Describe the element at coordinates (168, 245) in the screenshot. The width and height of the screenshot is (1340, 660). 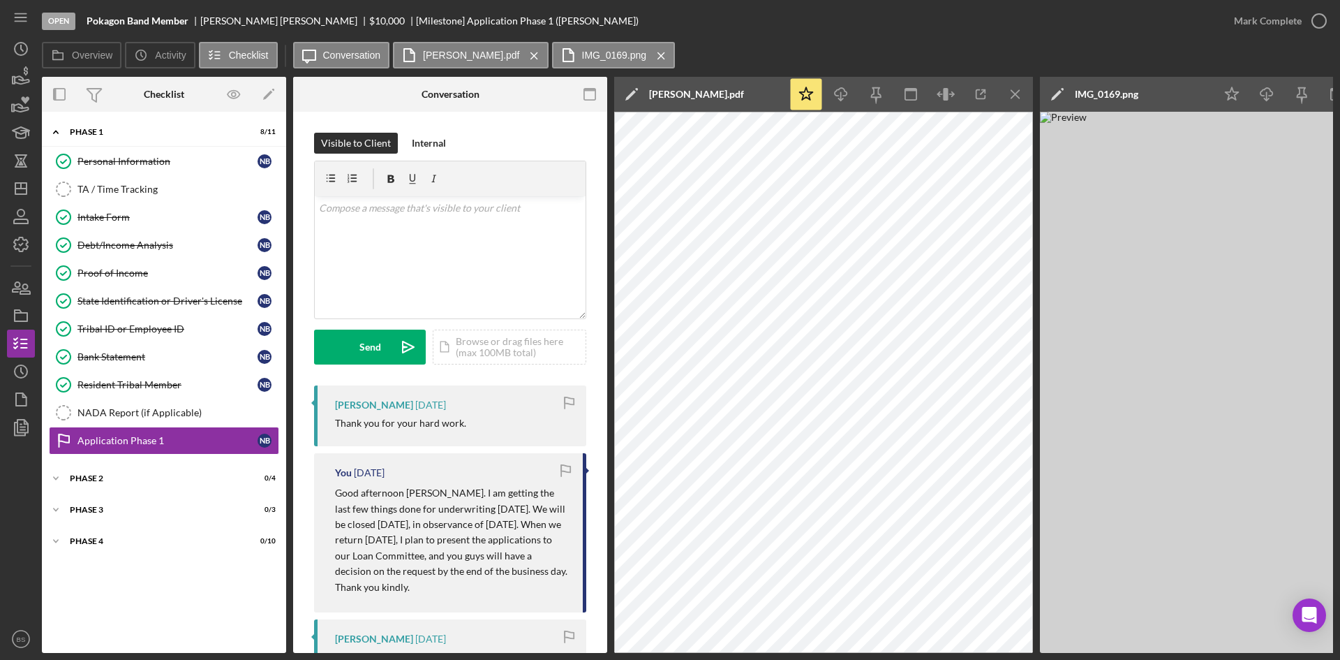
I see `div: Debt/Income Analysis` at that location.